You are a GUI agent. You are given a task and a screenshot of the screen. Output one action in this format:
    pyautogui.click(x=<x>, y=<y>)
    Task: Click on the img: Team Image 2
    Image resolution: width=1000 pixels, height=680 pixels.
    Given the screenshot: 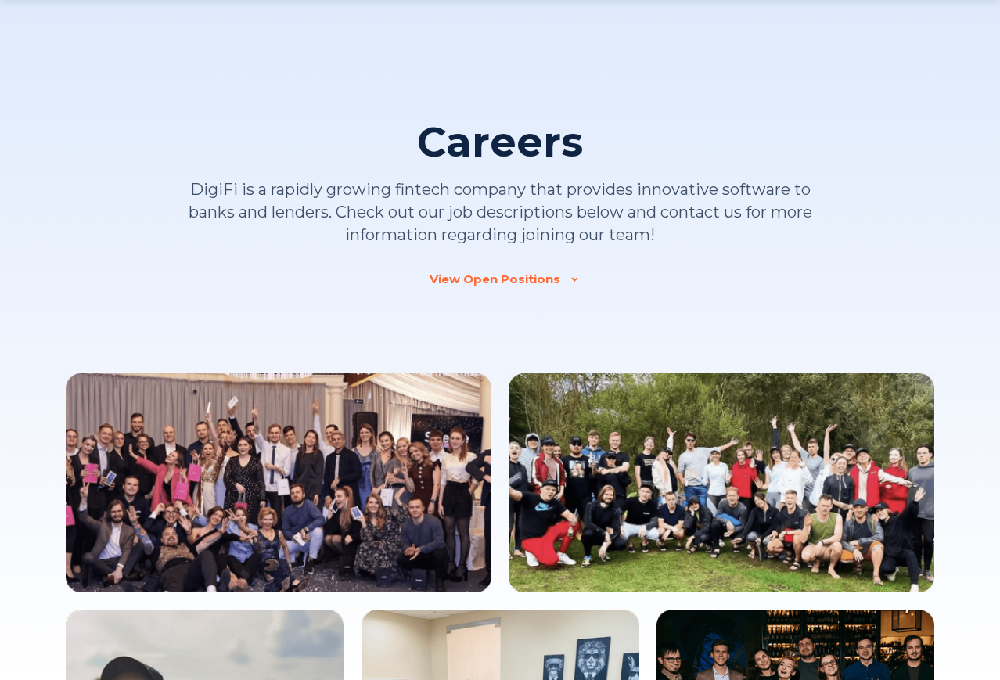 What is the action you would take?
    pyautogui.click(x=721, y=483)
    